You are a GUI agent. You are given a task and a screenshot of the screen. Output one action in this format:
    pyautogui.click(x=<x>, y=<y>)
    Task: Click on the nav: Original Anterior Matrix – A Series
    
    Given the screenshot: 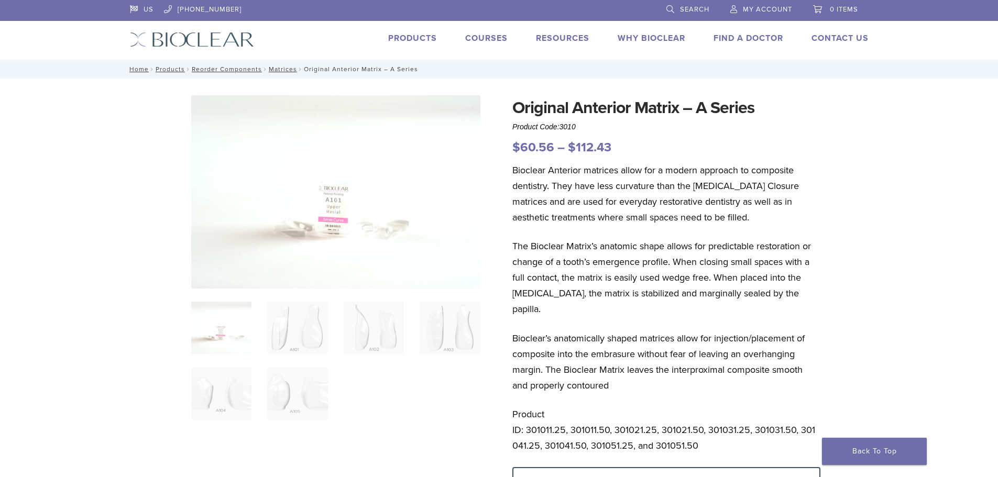 What is the action you would take?
    pyautogui.click(x=499, y=69)
    